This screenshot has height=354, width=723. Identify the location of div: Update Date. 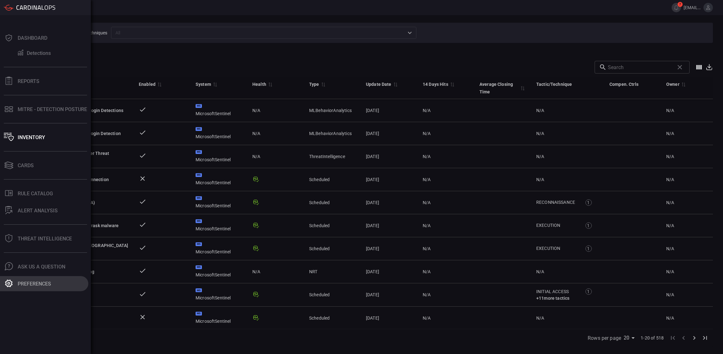
(379, 84).